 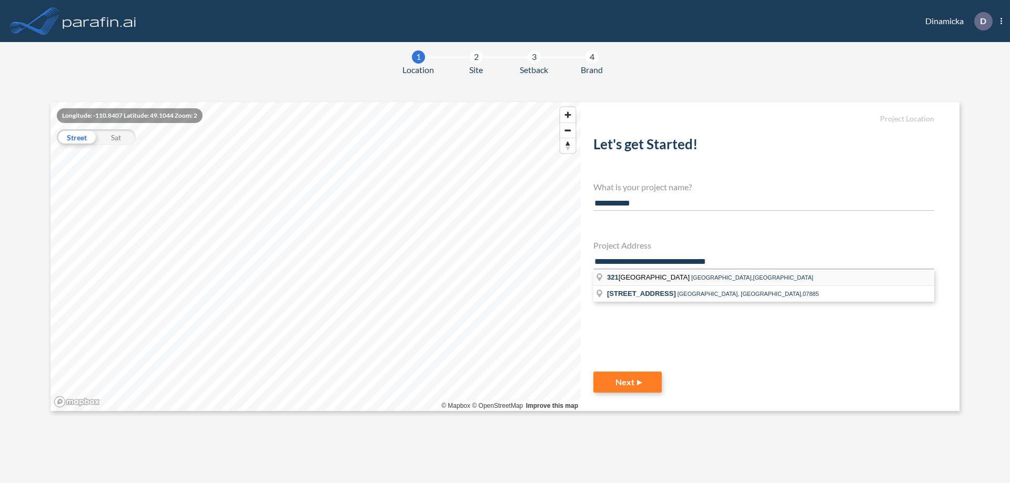 What do you see at coordinates (497, 406) in the screenshot?
I see `a: OpenStreetMap` at bounding box center [497, 406].